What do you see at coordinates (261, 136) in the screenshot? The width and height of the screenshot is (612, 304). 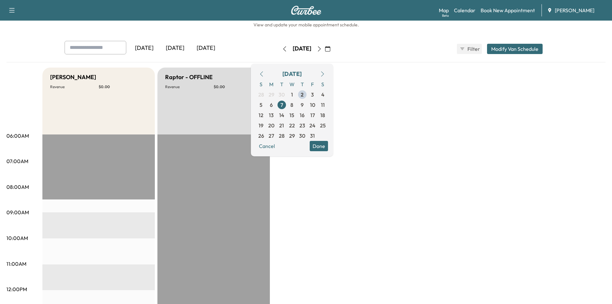 I see `span: 26` at bounding box center [261, 136].